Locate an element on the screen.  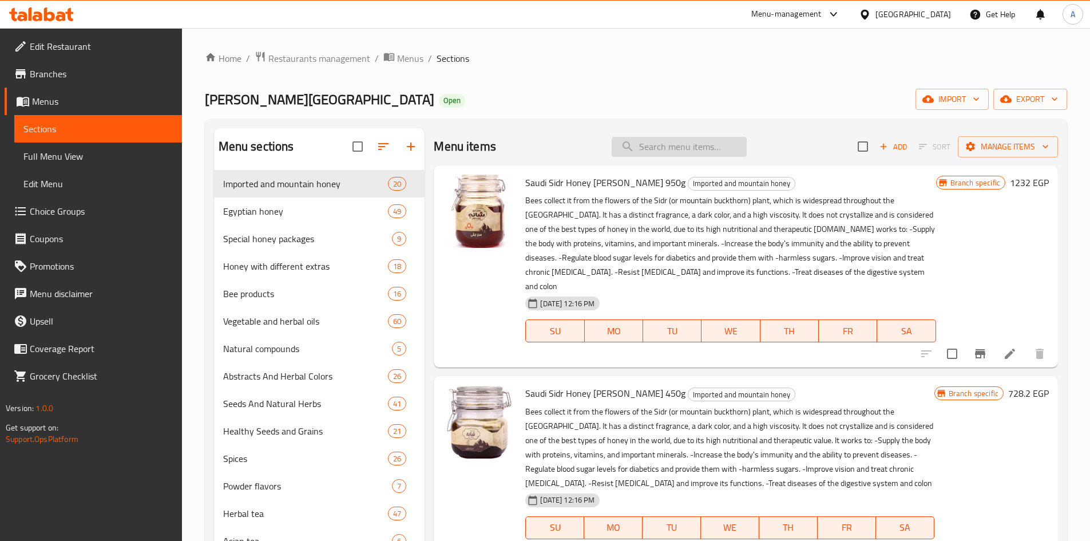
a: Coverage Report is located at coordinates (93, 348).